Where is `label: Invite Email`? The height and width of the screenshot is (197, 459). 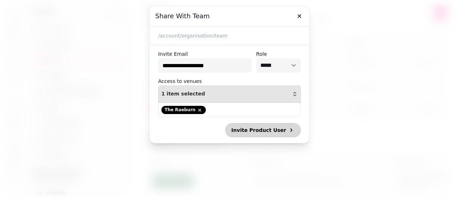
label: Invite Email is located at coordinates (205, 54).